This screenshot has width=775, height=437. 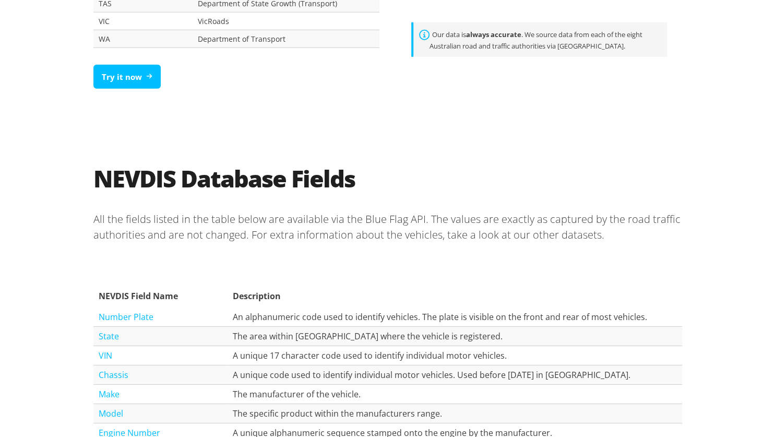 I want to click on td: The manufacturer of the vehicle., so click(x=455, y=394).